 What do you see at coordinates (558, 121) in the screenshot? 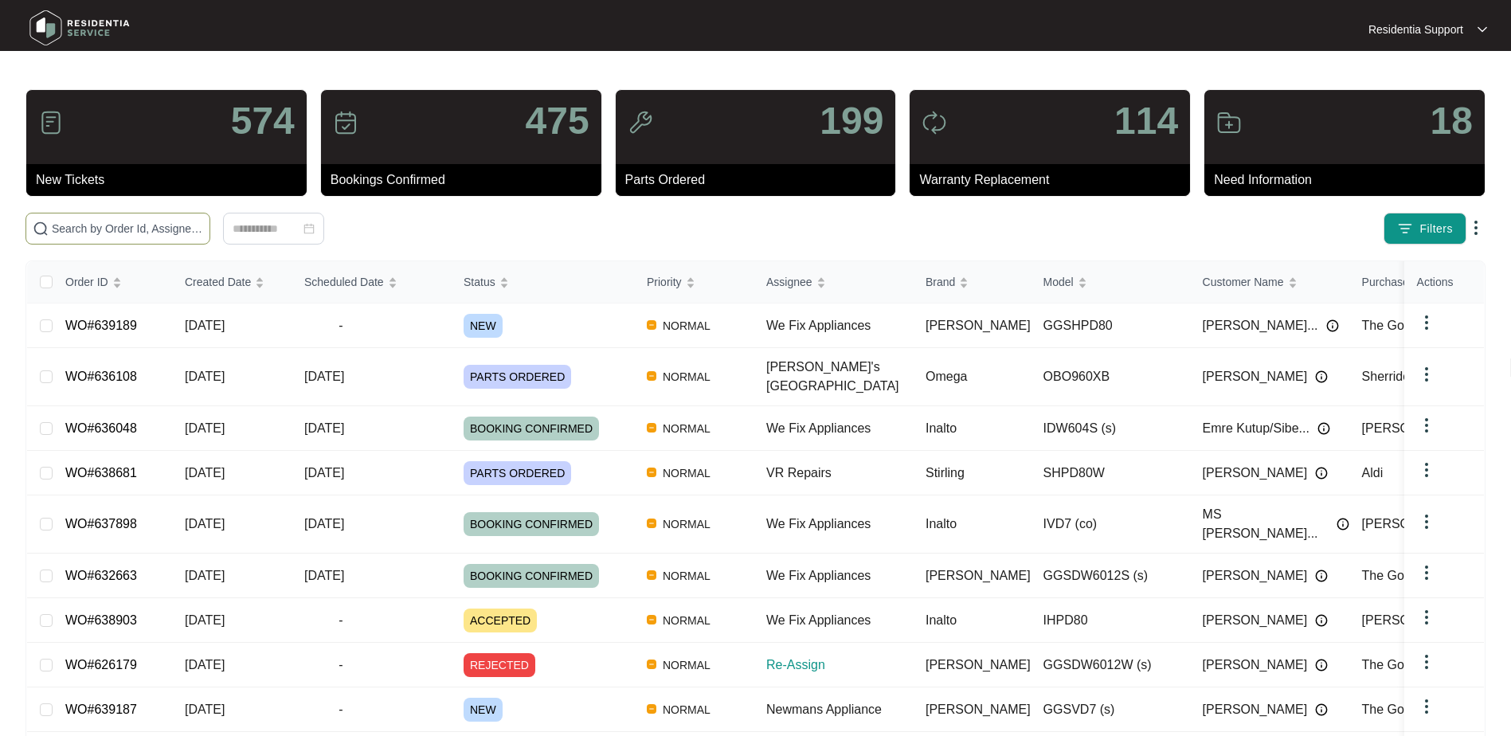
I see `p: 475` at bounding box center [558, 121].